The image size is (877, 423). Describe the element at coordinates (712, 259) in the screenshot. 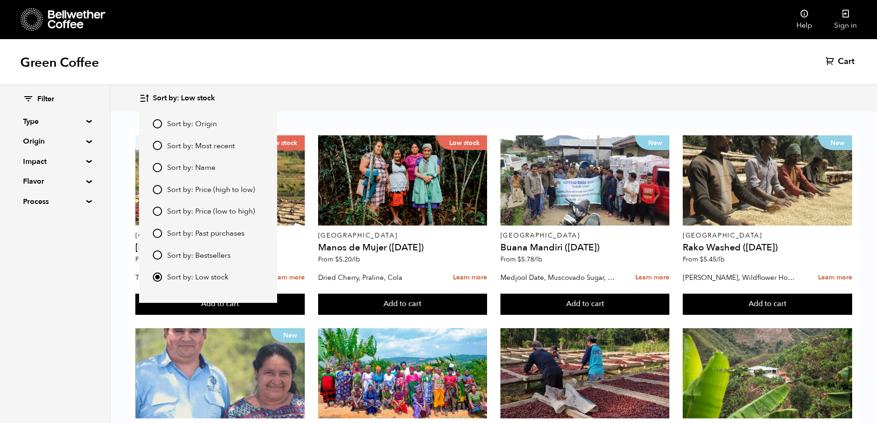

I see `bdi: 5.45` at that location.